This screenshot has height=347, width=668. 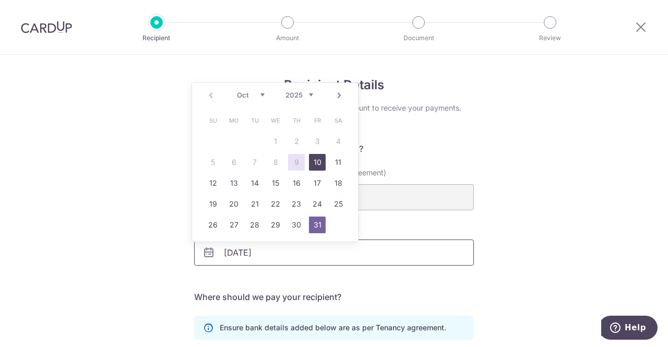 What do you see at coordinates (318, 225) in the screenshot?
I see `a: 31` at bounding box center [318, 225].